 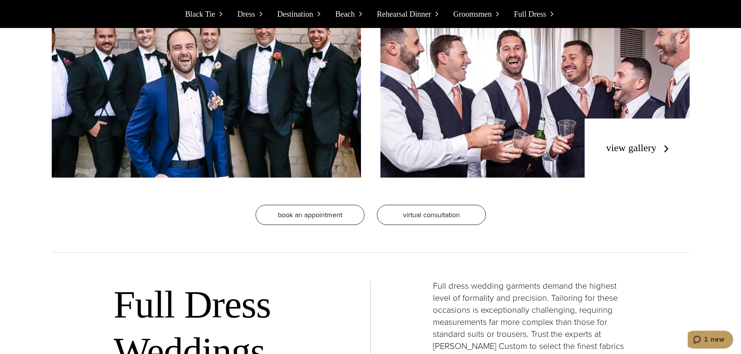 I want to click on span: Full Dress, so click(x=530, y=14).